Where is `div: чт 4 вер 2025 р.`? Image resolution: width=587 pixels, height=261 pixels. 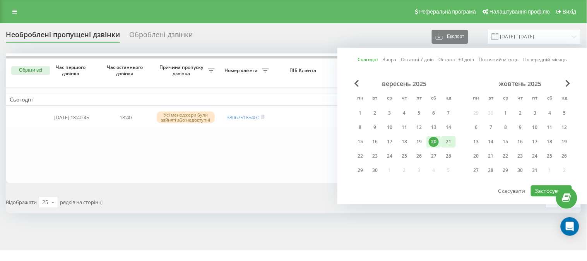
div: чт 4 вер 2025 р. is located at coordinates (404, 113).